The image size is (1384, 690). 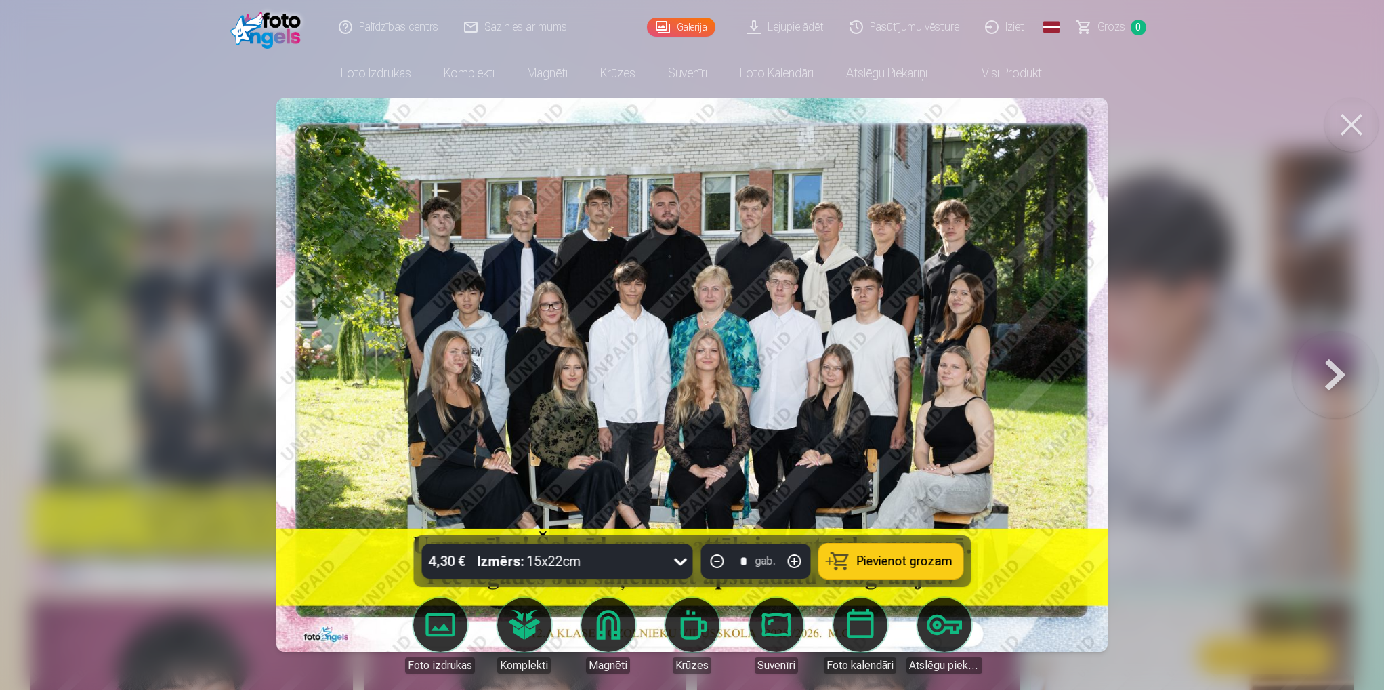 I want to click on div: Foto izdrukas, so click(x=440, y=665).